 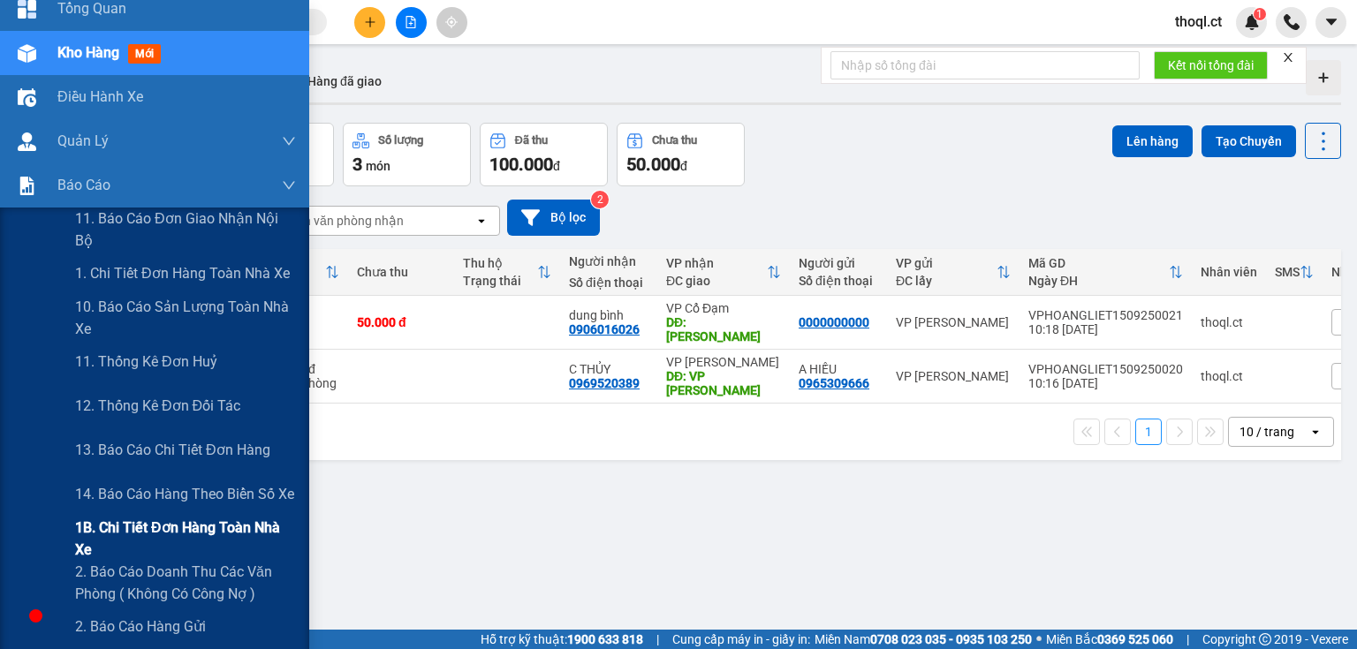 What do you see at coordinates (185, 583) in the screenshot?
I see `span: 2. Báo cáo doanh thu các văn phòng ( không có công nợ )` at bounding box center [185, 583].